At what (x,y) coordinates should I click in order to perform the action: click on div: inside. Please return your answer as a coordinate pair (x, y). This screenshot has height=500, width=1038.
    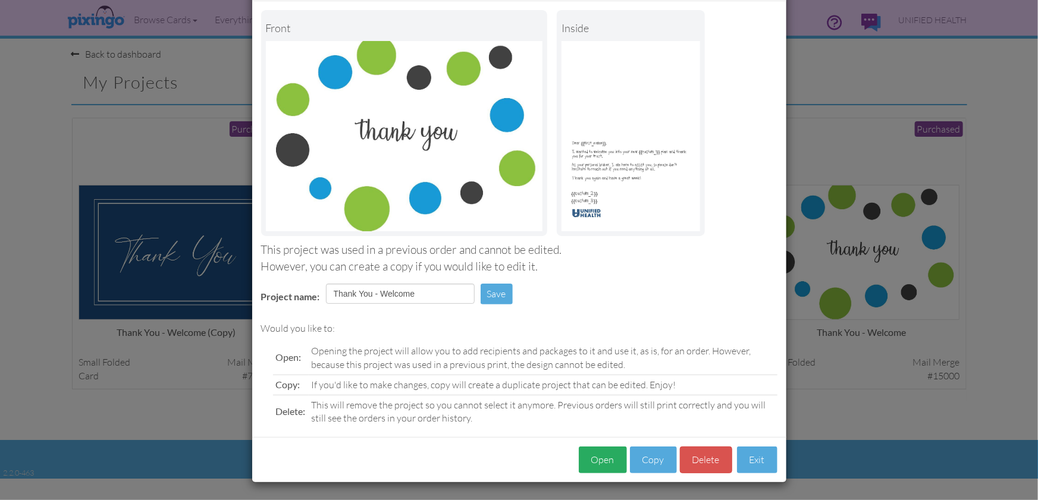
    Looking at the image, I should click on (631, 28).